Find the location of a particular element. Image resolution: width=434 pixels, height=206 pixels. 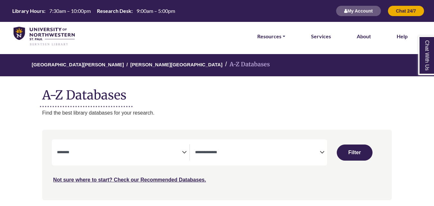

nav: breadcrumb is located at coordinates (217, 65).